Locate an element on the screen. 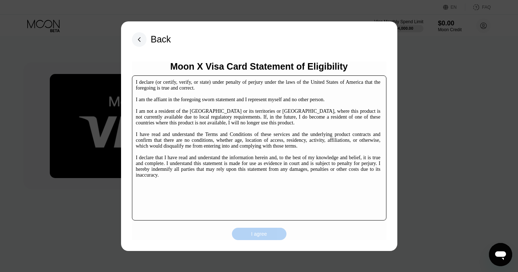 The width and height of the screenshot is (518, 272). div: I declare (or certify, verify, or state) under penalty of perjury under the laws of the United St... is located at coordinates (258, 129).